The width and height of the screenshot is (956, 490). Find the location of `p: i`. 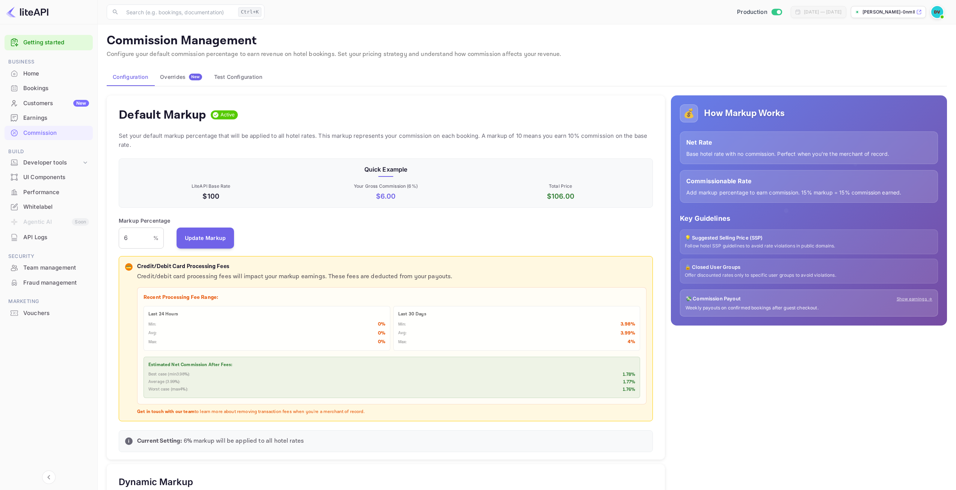

p: i is located at coordinates (128, 441).